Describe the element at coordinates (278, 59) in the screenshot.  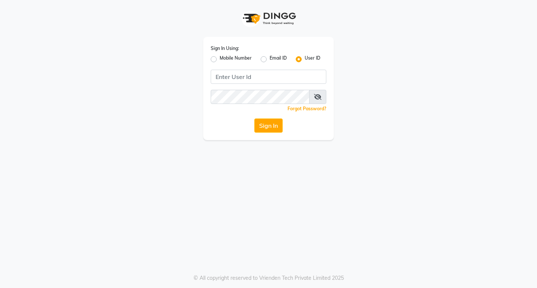
I see `label: Email ID` at that location.